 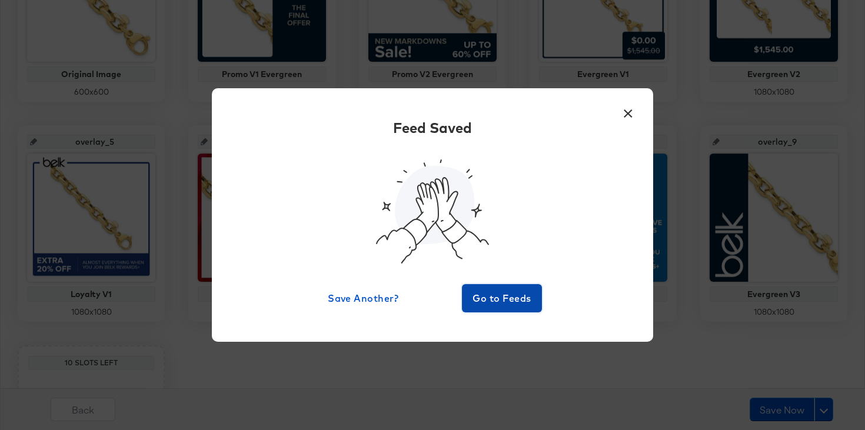 What do you see at coordinates (502, 298) in the screenshot?
I see `button: Go to Feeds` at bounding box center [502, 298].